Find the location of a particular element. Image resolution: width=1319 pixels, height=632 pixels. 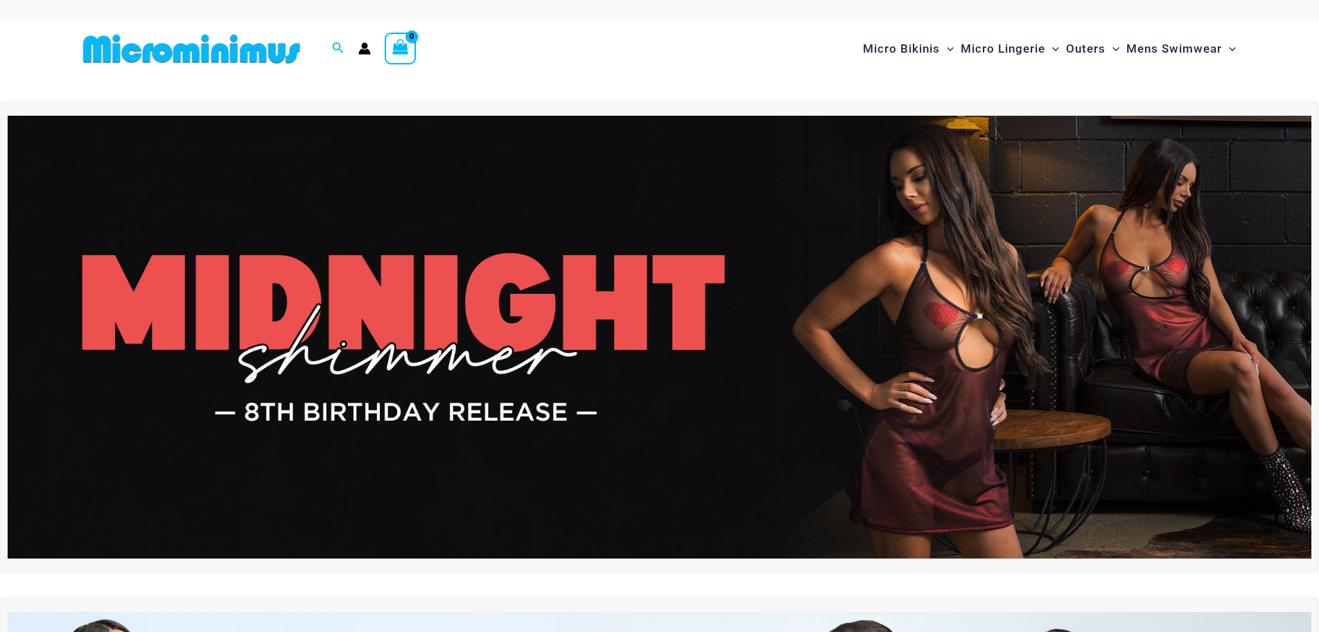

a: Search icon link is located at coordinates (338, 49).